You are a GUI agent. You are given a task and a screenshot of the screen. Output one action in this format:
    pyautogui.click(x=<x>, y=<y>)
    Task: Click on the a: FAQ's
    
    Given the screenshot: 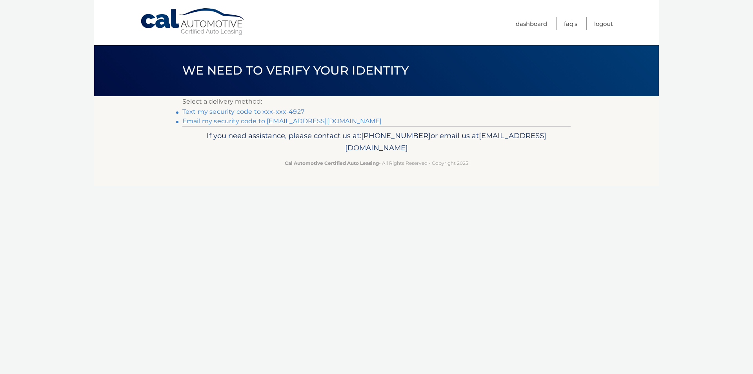 What is the action you would take?
    pyautogui.click(x=571, y=24)
    